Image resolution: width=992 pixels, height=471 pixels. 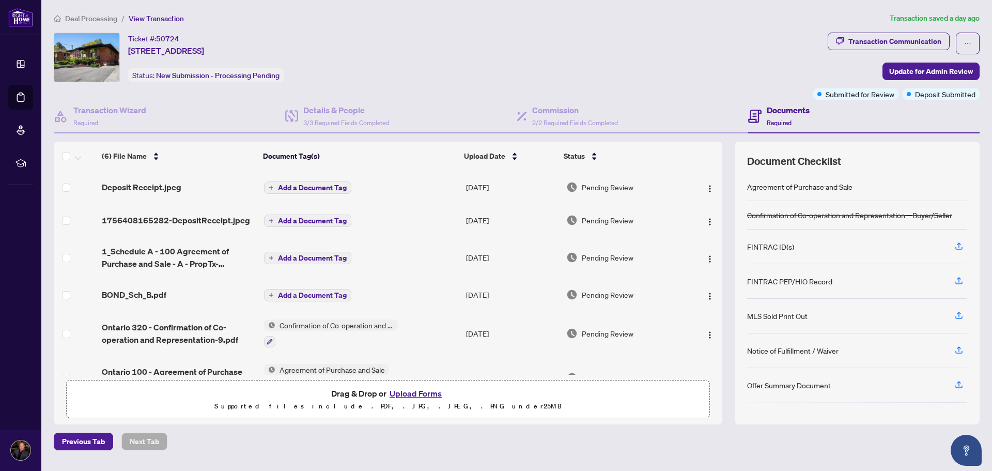 What do you see at coordinates (153, 38) in the screenshot?
I see `div: Ticket #:` at bounding box center [153, 38].